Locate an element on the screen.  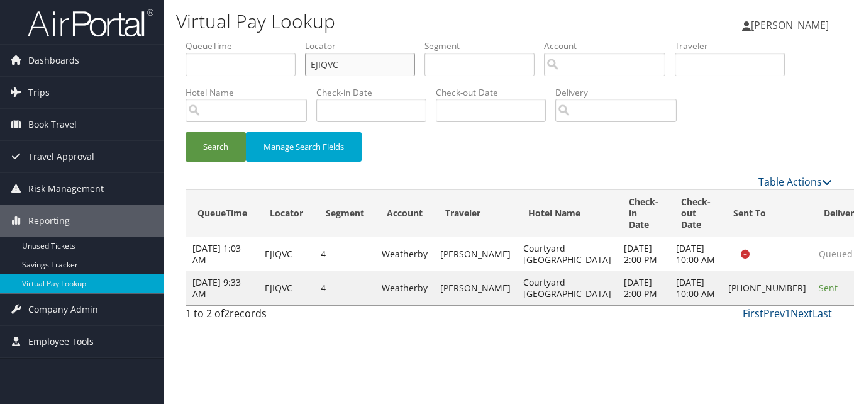
label: Delivery is located at coordinates (621, 92).